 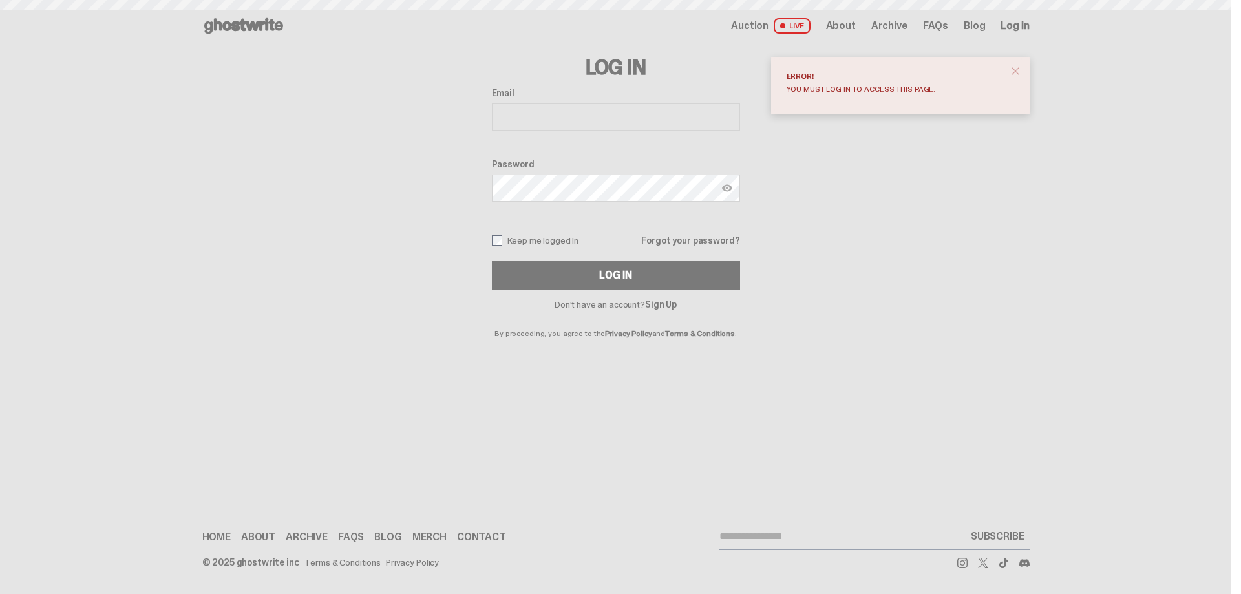 What do you see at coordinates (616, 164) in the screenshot?
I see `label: Password` at bounding box center [616, 164].